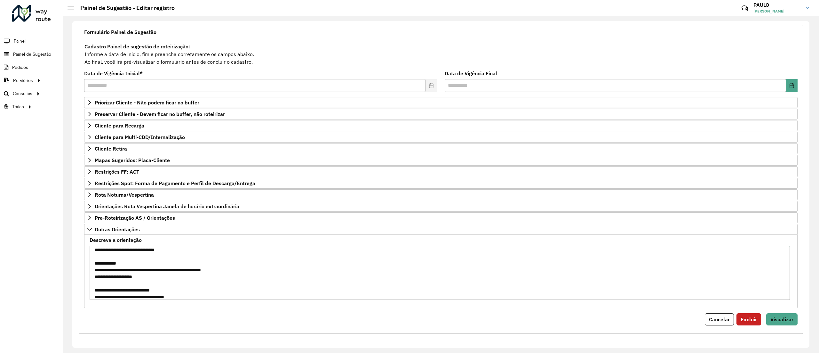 This screenshot has width=819, height=353. I want to click on span: Painel, so click(20, 41).